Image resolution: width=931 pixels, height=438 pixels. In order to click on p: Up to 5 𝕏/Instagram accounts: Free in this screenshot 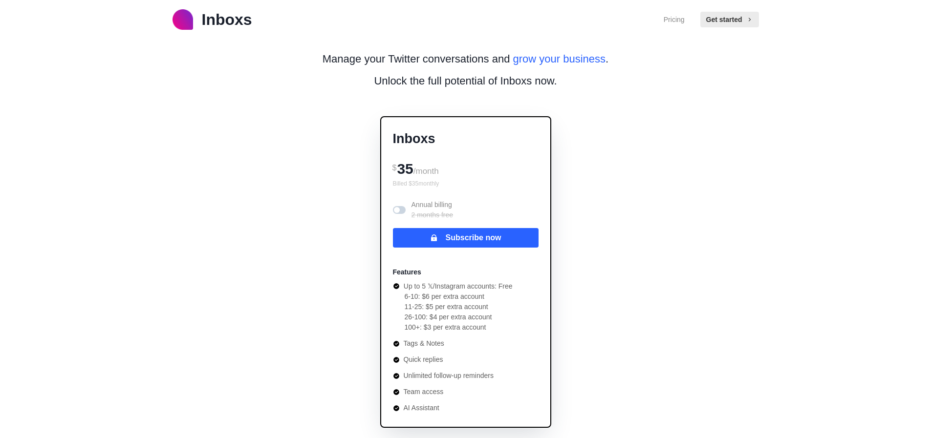, I will do `click(458, 286)`.